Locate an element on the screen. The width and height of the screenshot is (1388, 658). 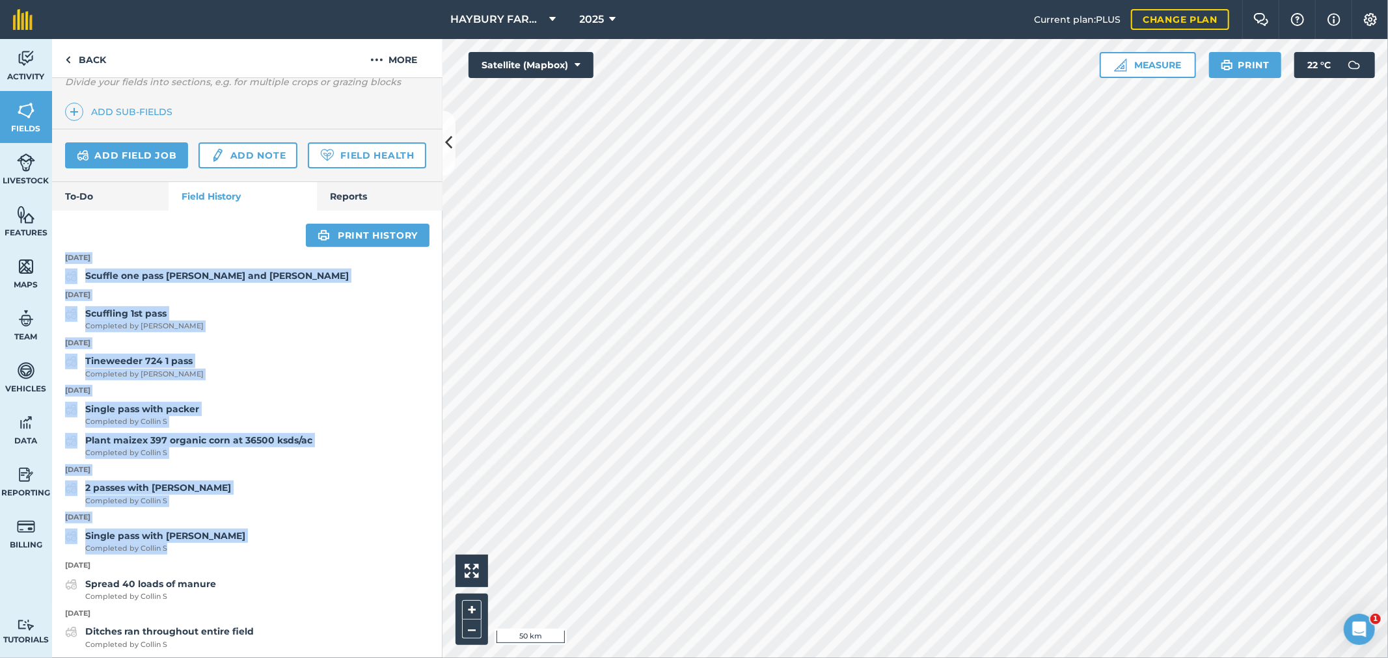
img: fieldmargin Logo is located at coordinates (23, 20).